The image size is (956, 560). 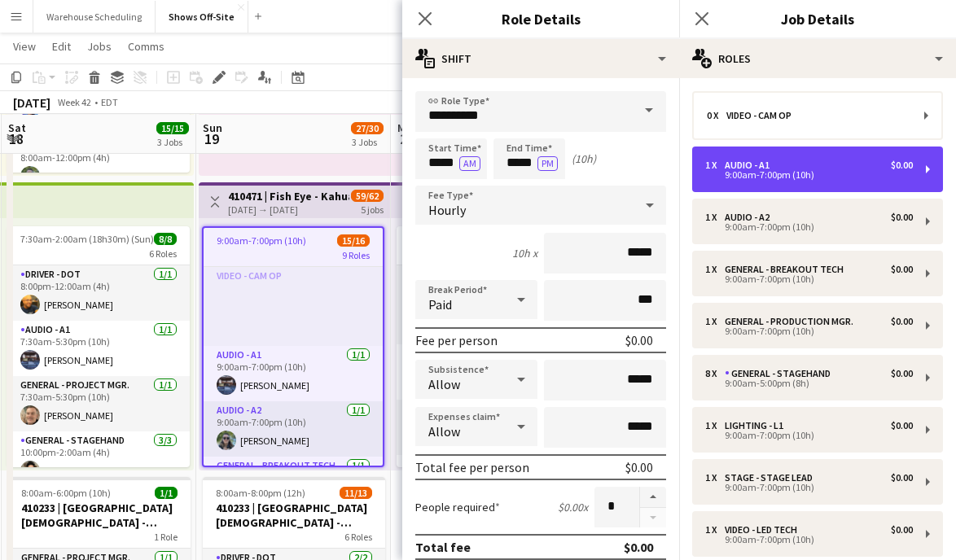 What do you see at coordinates (95, 16) in the screenshot?
I see `button: Warehouse Scheduling` at bounding box center [95, 16].